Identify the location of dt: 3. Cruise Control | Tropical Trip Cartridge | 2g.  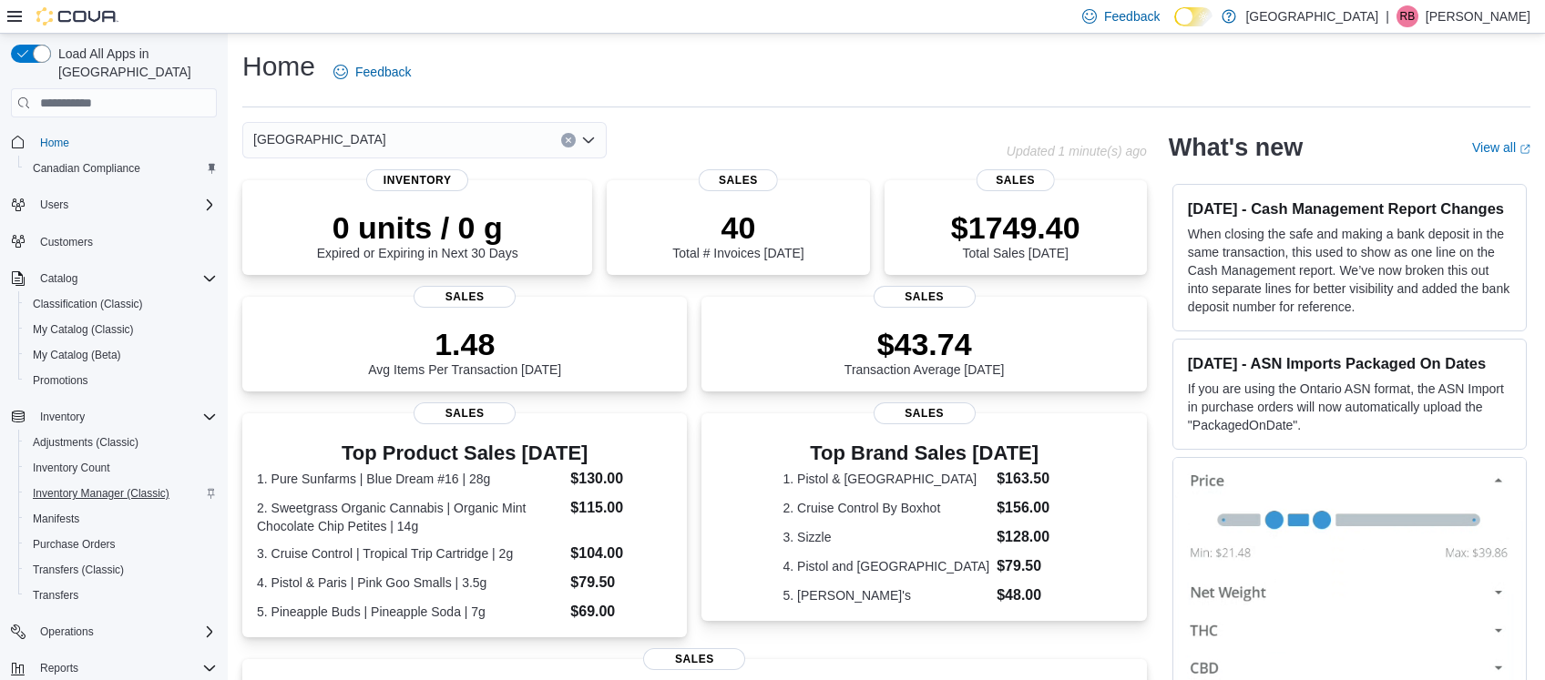
(410, 554).